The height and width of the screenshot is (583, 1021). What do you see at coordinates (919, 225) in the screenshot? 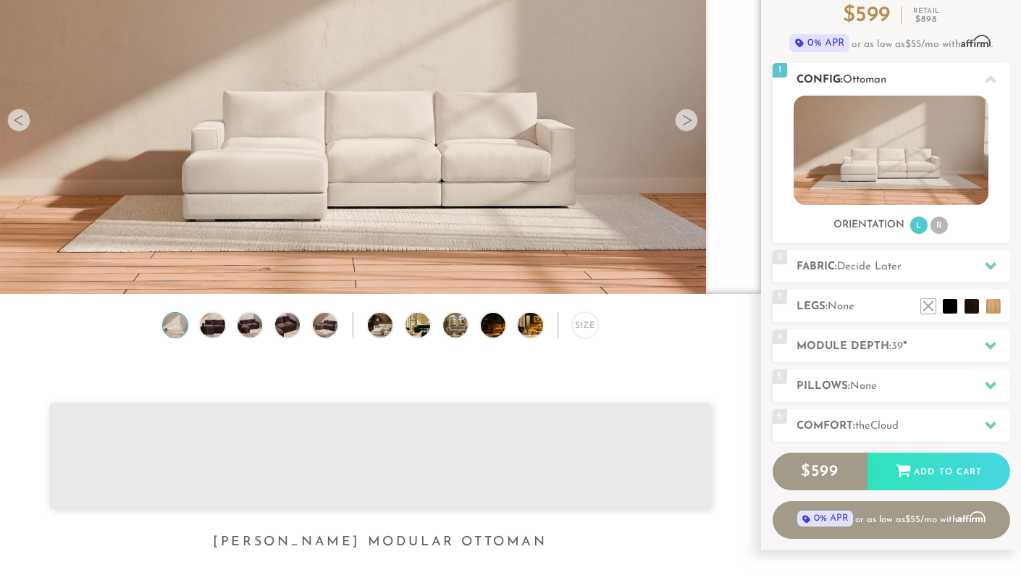
I see `li: L` at bounding box center [919, 225].